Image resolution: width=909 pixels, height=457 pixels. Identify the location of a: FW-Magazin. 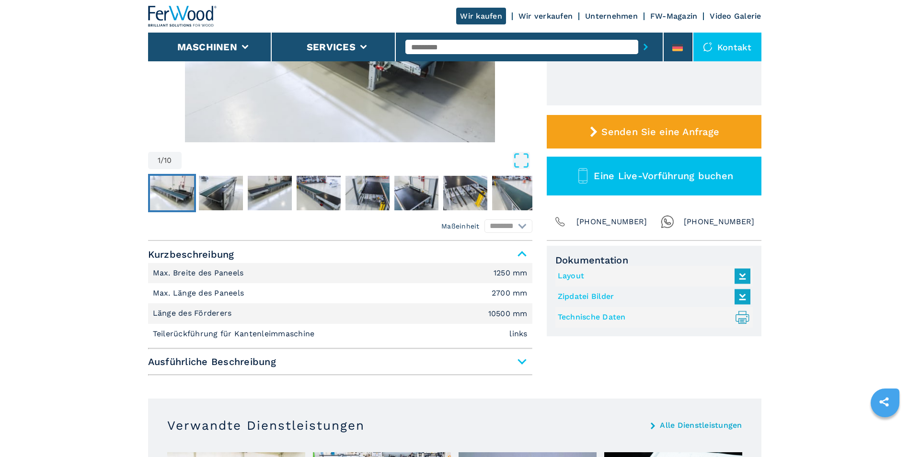
(674, 16).